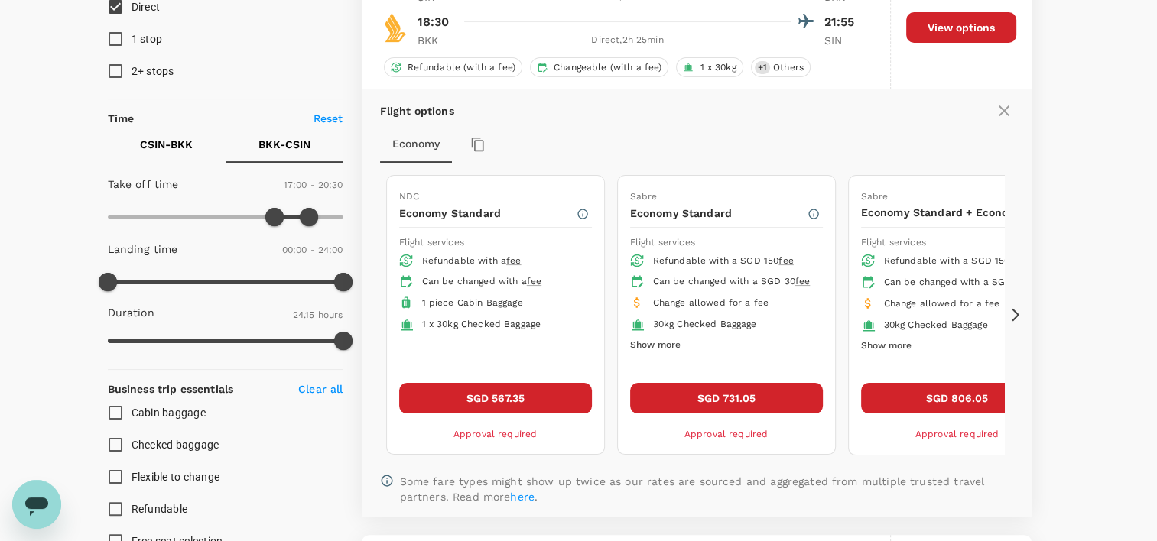 The image size is (1157, 541). Describe the element at coordinates (285, 145) in the screenshot. I see `p: BKK - CSIN` at that location.